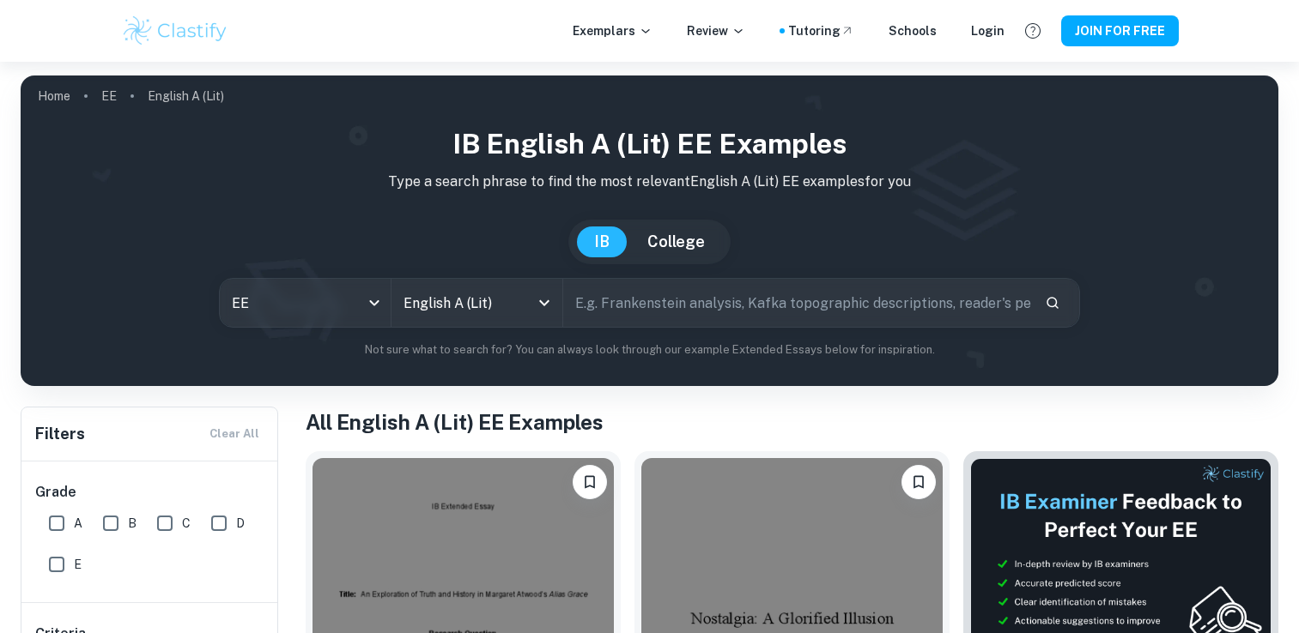 This screenshot has width=1299, height=633. What do you see at coordinates (77, 565) in the screenshot?
I see `span: E` at bounding box center [77, 565].